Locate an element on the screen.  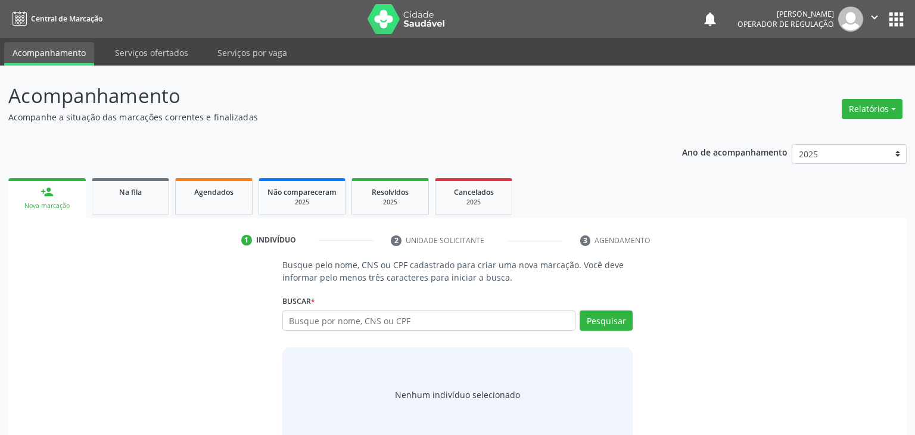
p: Acompanhamento is located at coordinates (323, 96).